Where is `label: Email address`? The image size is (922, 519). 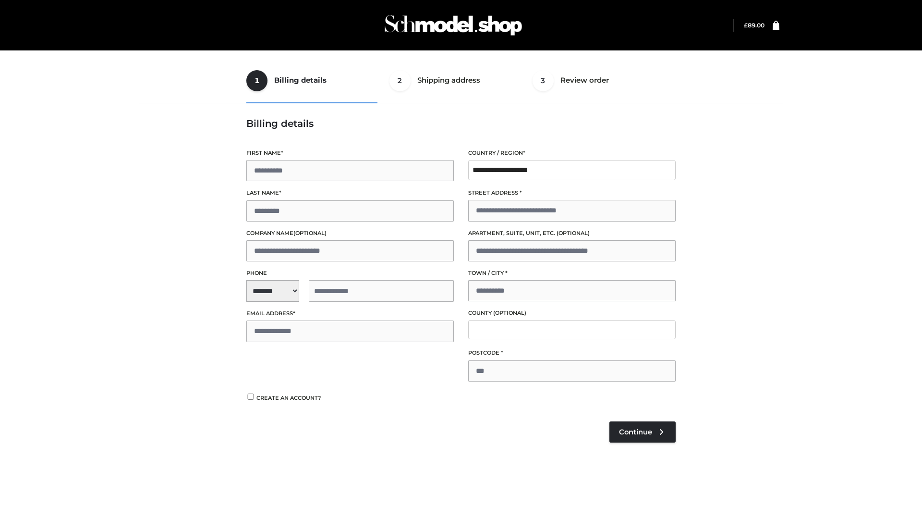 label: Email address is located at coordinates (350, 313).